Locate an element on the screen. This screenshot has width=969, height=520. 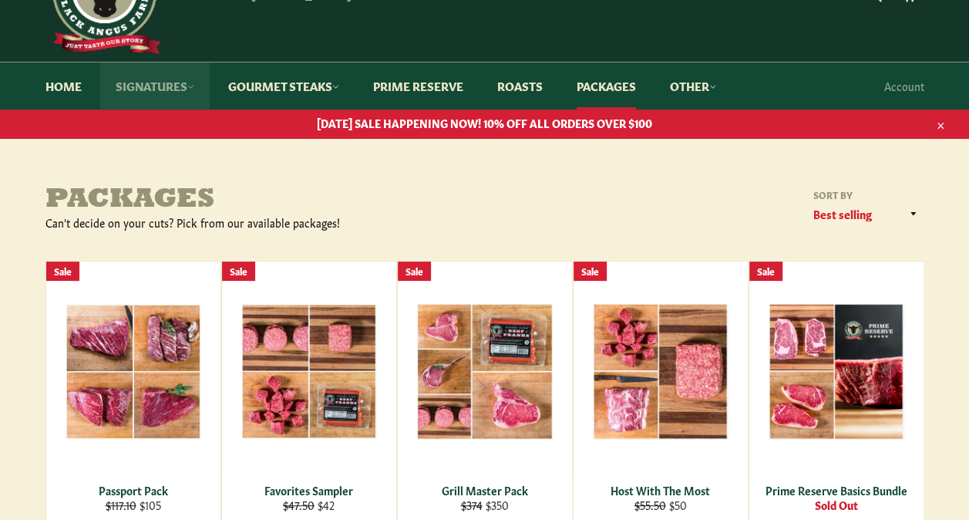
a: Packages is located at coordinates (606, 86).